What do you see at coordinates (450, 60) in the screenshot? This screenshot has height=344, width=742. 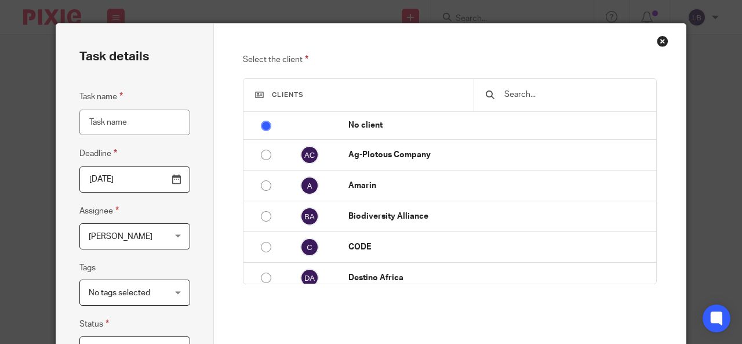 I see `p: Select the client` at bounding box center [450, 60].